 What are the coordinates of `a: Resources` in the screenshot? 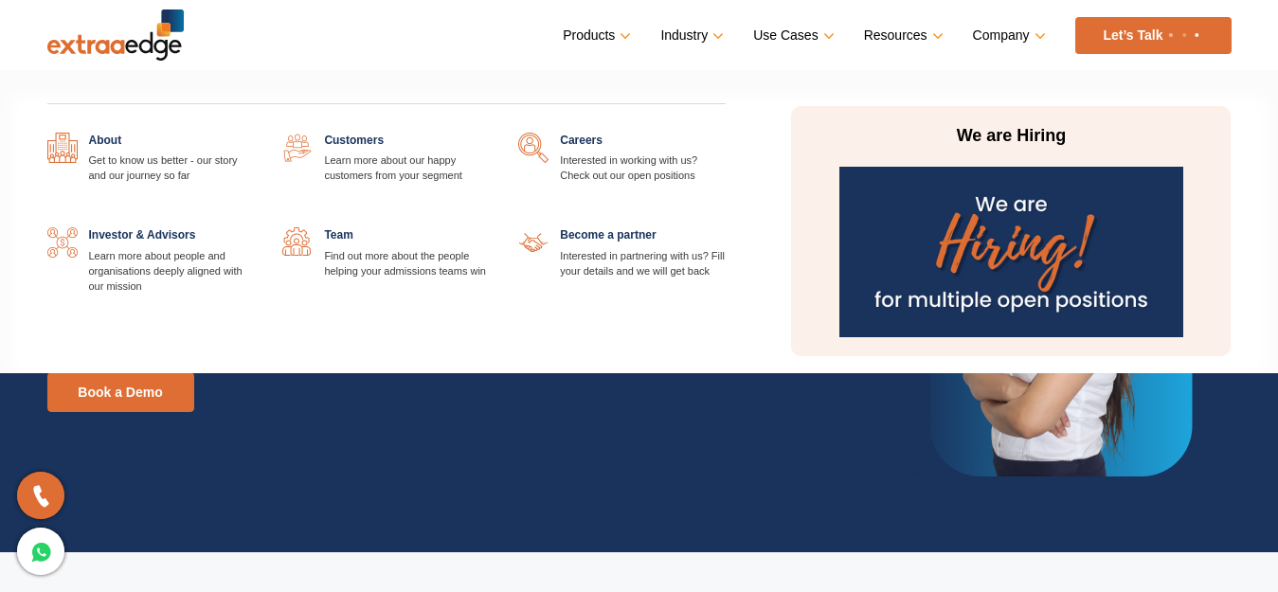 It's located at (902, 35).